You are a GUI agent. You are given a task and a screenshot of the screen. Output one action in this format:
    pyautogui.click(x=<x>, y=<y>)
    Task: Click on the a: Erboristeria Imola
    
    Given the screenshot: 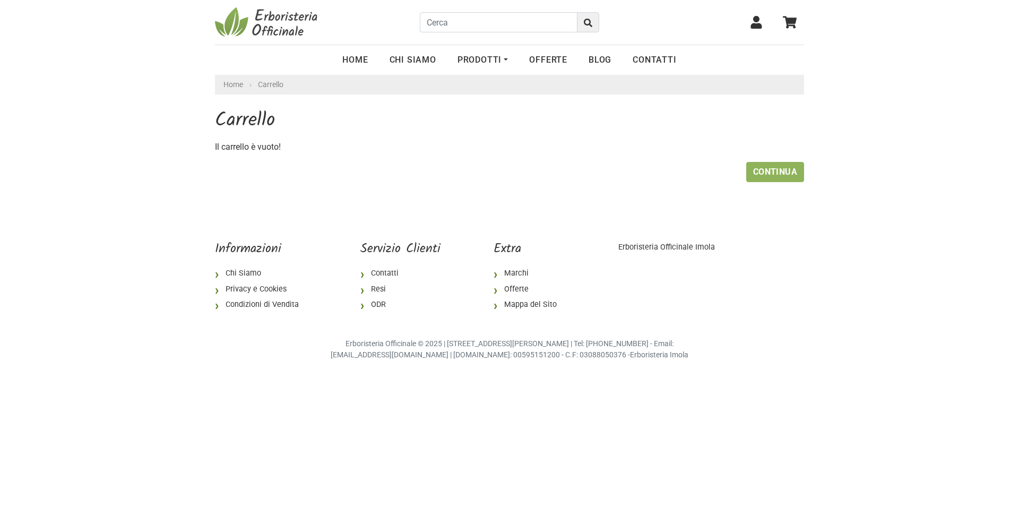 What is the action you would take?
    pyautogui.click(x=659, y=355)
    